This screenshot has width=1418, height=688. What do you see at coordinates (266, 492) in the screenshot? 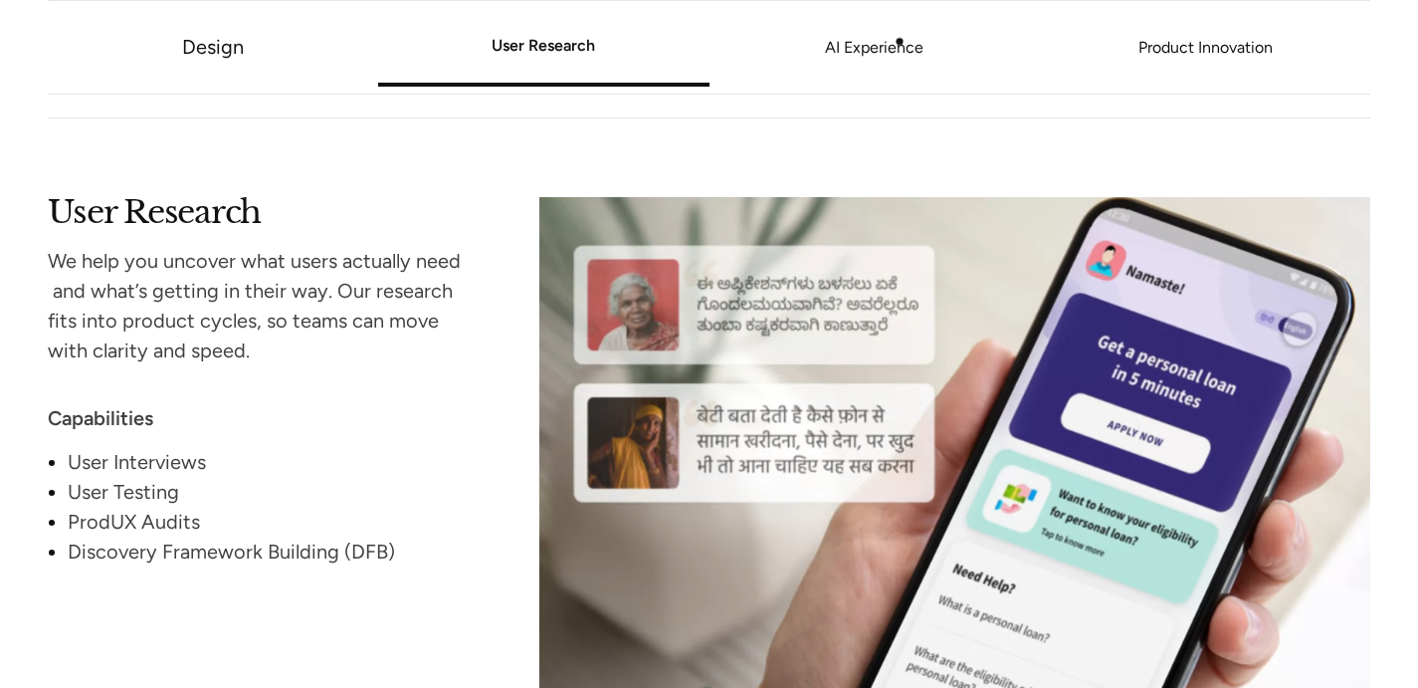
I see `div: User Testing` at bounding box center [266, 492].